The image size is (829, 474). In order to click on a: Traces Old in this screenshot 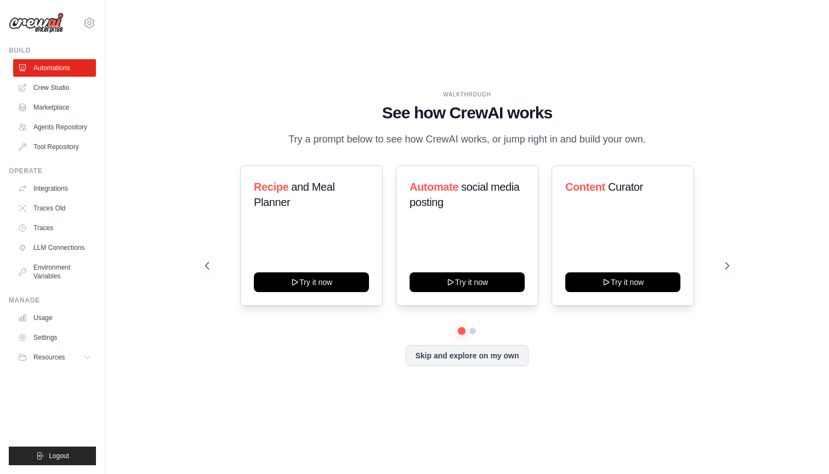, I will do `click(54, 208)`.